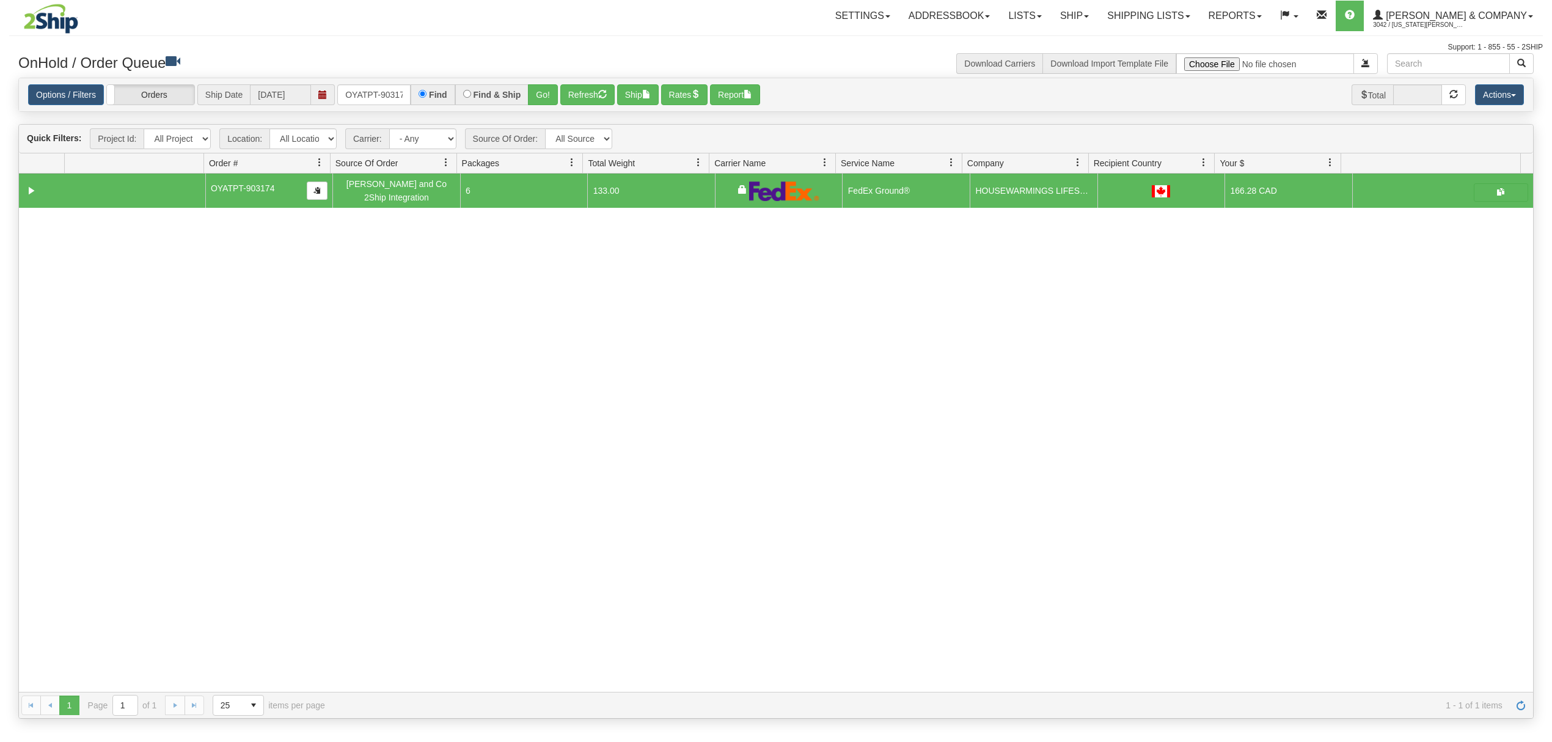 This screenshot has height=742, width=1552. What do you see at coordinates (606, 191) in the screenshot?
I see `span: 133.00` at bounding box center [606, 191].